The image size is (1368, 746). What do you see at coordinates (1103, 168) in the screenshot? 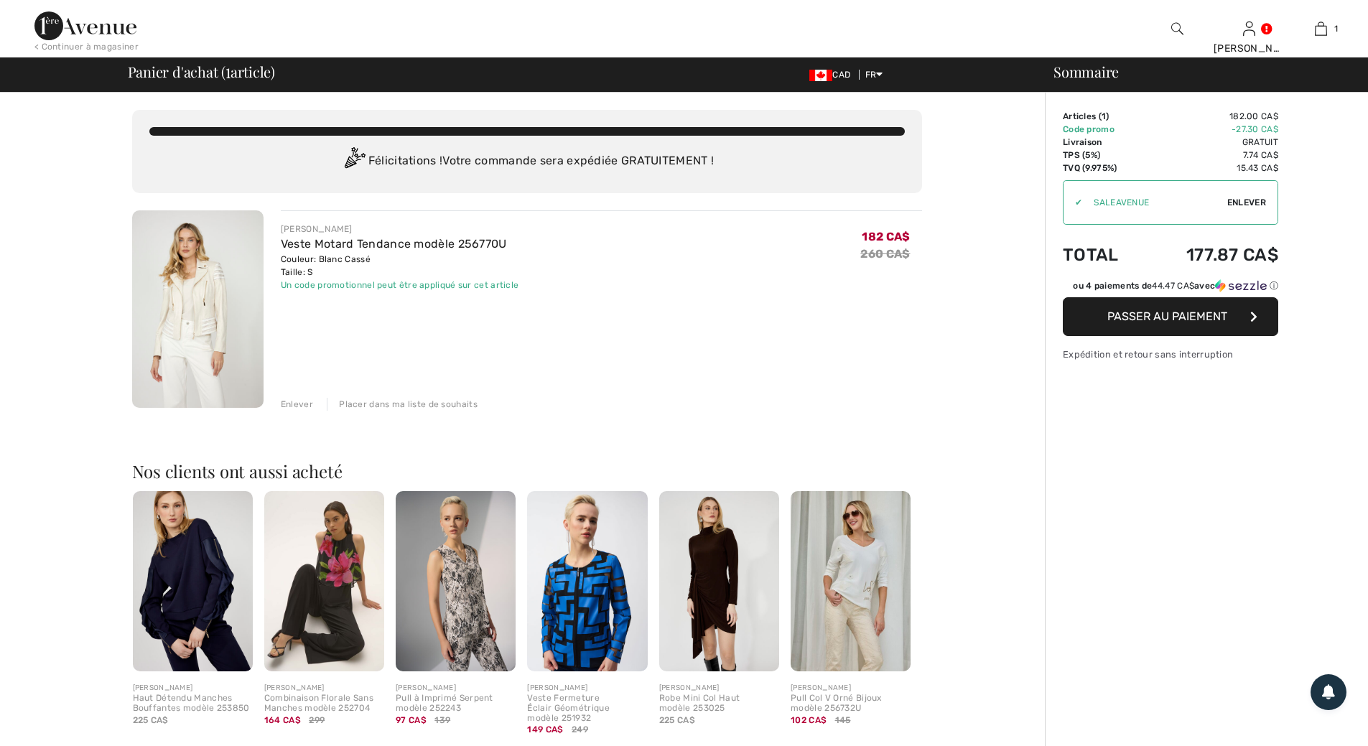
I see `td: TVQ (9.975%)` at bounding box center [1103, 168].